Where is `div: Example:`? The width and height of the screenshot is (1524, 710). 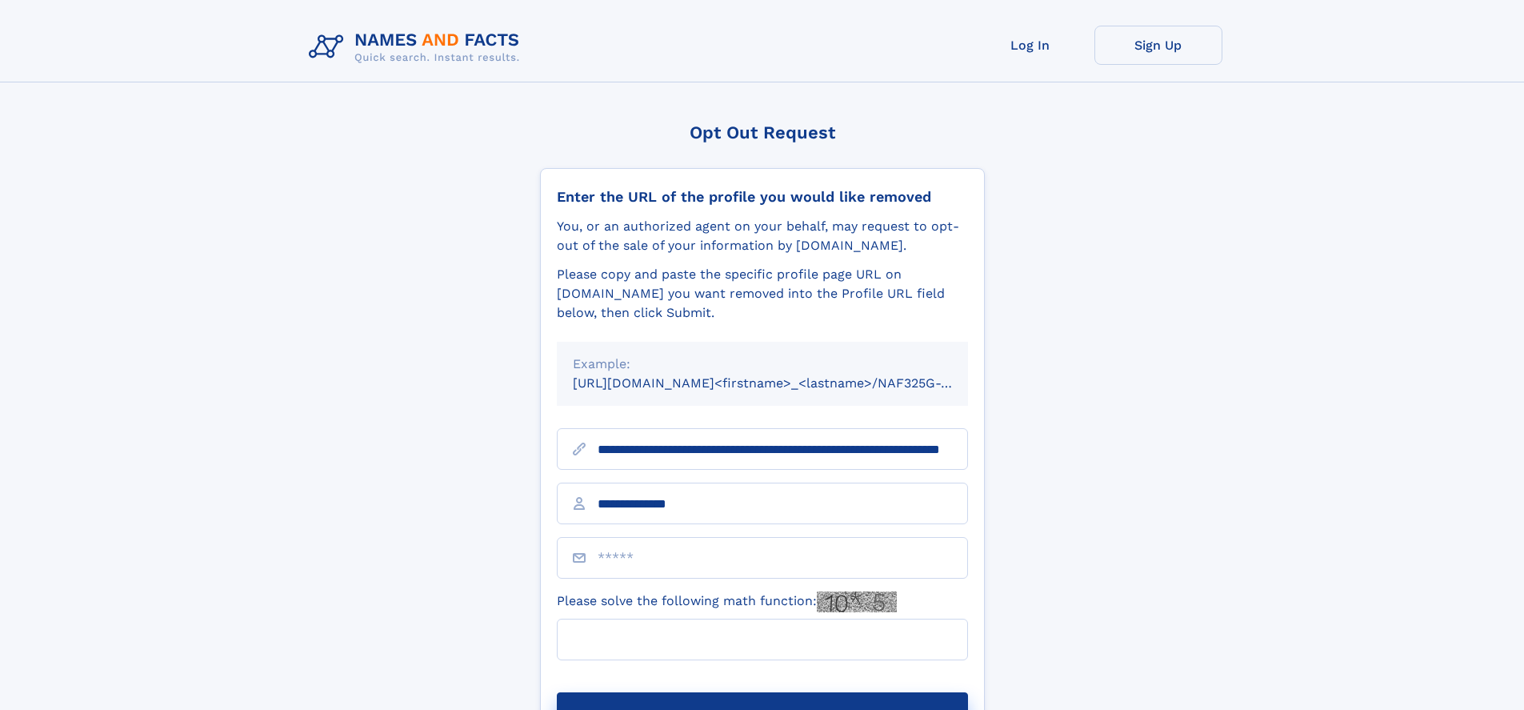
div: Example: is located at coordinates (763, 364).